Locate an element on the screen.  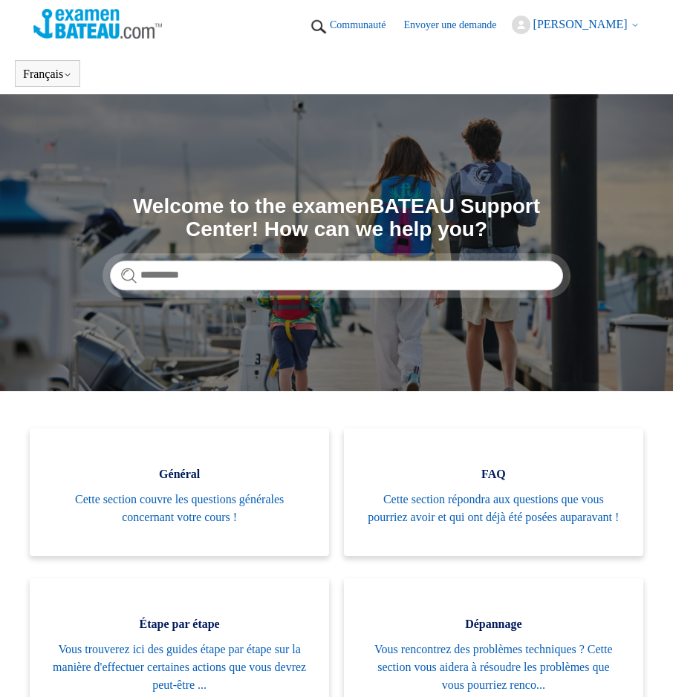
span: Vous rencontrez des problèmes techniques ? Cette section vous aidera à résoudre les problèmes que... is located at coordinates (493, 667).